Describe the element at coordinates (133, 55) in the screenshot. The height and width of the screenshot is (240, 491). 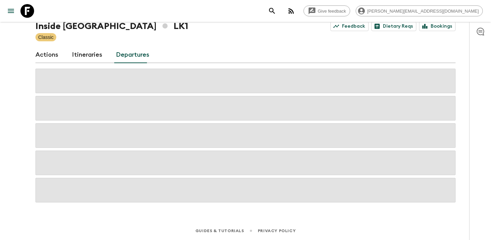
I see `a: Departures` at that location.